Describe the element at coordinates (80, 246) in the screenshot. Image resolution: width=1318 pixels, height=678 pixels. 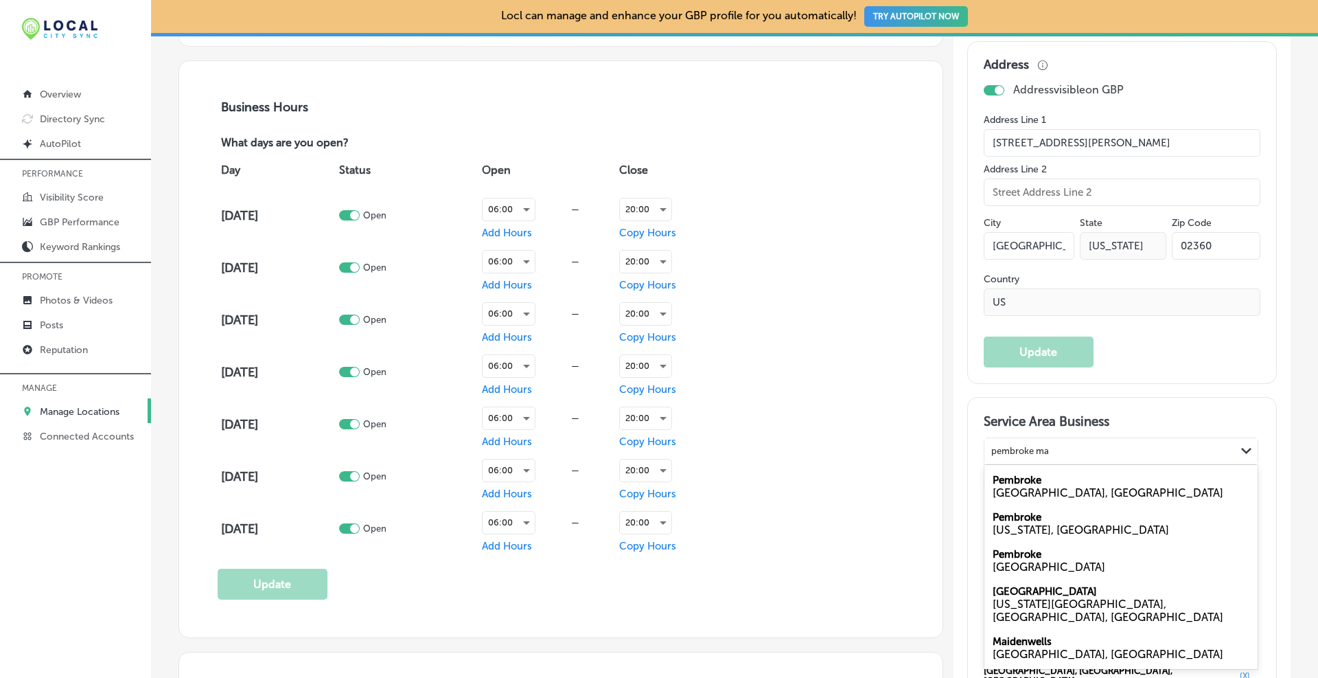
I see `p: Keyword Rankings` at that location.